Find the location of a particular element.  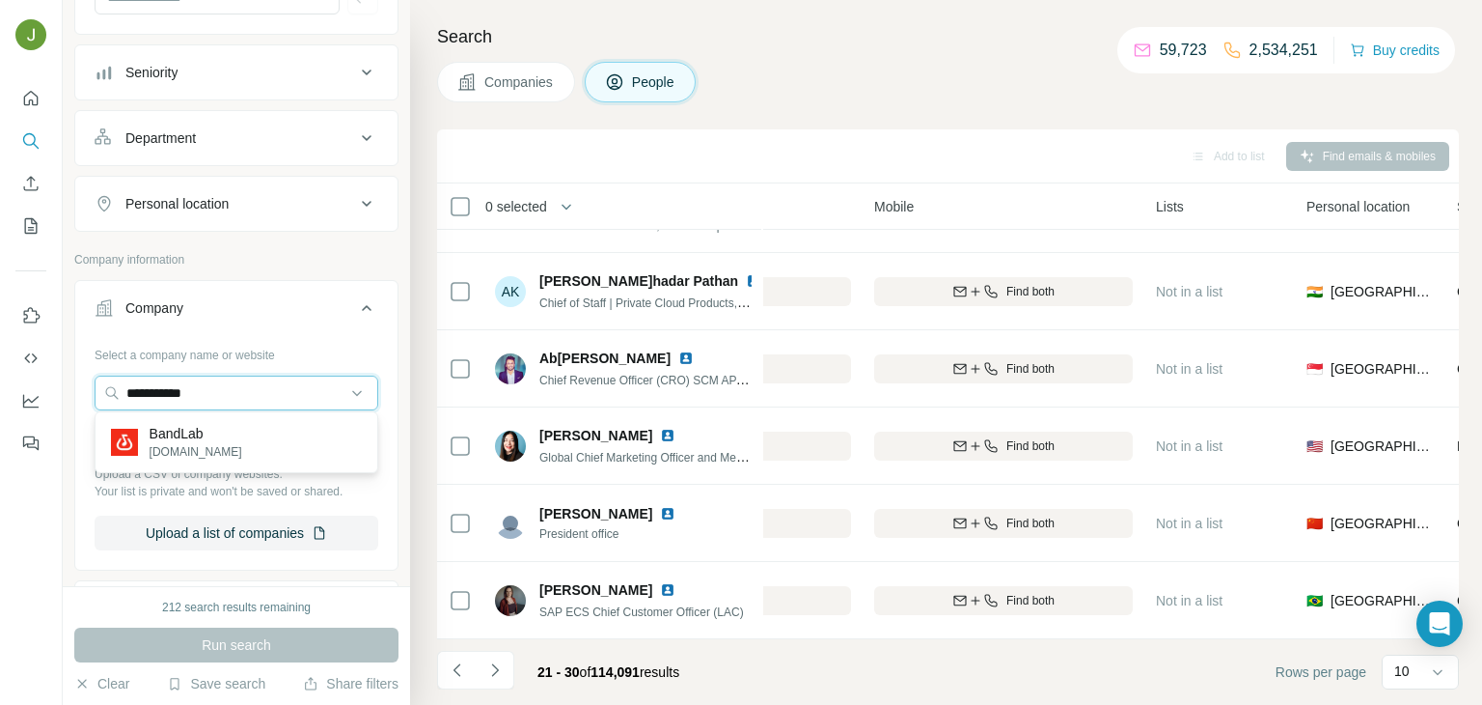

div: Company is located at coordinates (154, 308).